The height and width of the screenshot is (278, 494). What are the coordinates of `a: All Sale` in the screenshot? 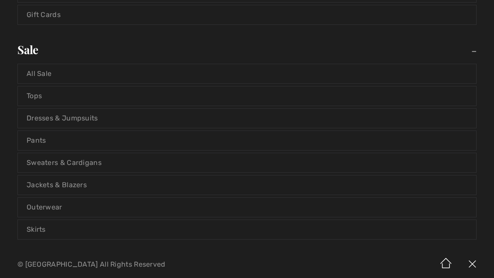 It's located at (247, 74).